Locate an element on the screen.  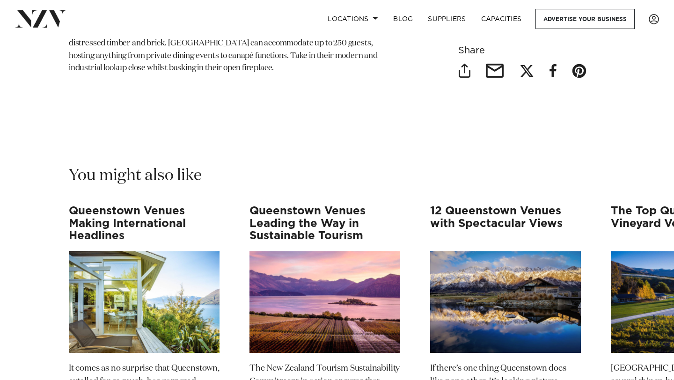
img: Queenstown Venues Leading the Way in Sustainable Tourism is located at coordinates (325, 302).